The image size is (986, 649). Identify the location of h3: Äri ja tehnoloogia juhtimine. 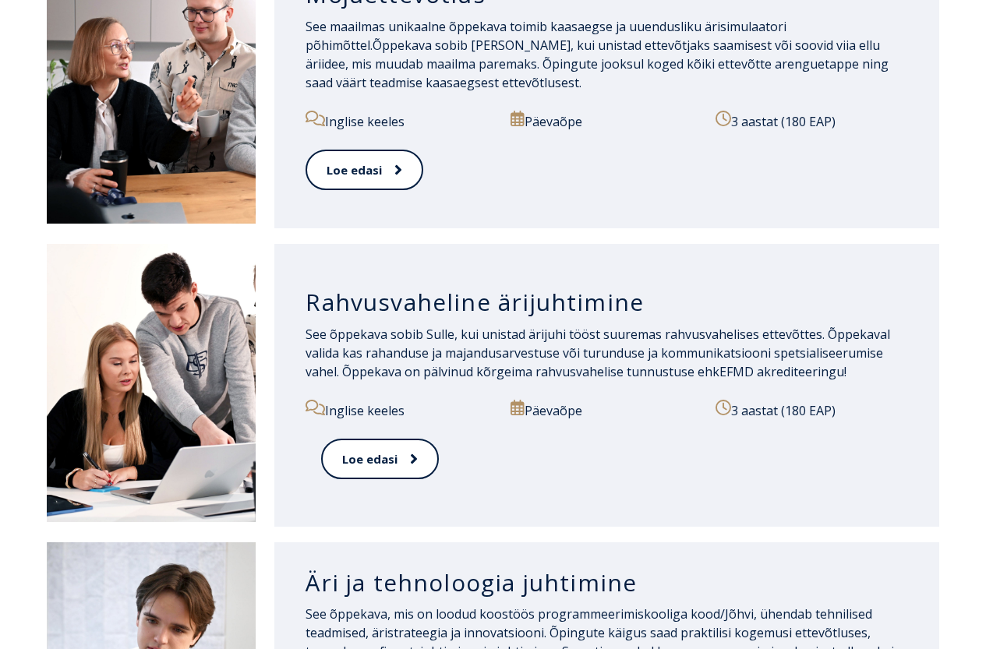
(606, 583).